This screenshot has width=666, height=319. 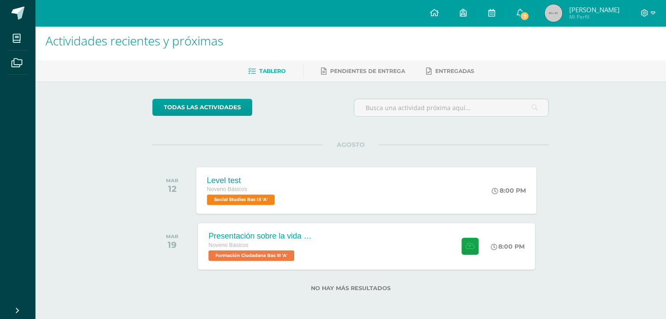 I want to click on span: Pendientes de entrega, so click(x=367, y=71).